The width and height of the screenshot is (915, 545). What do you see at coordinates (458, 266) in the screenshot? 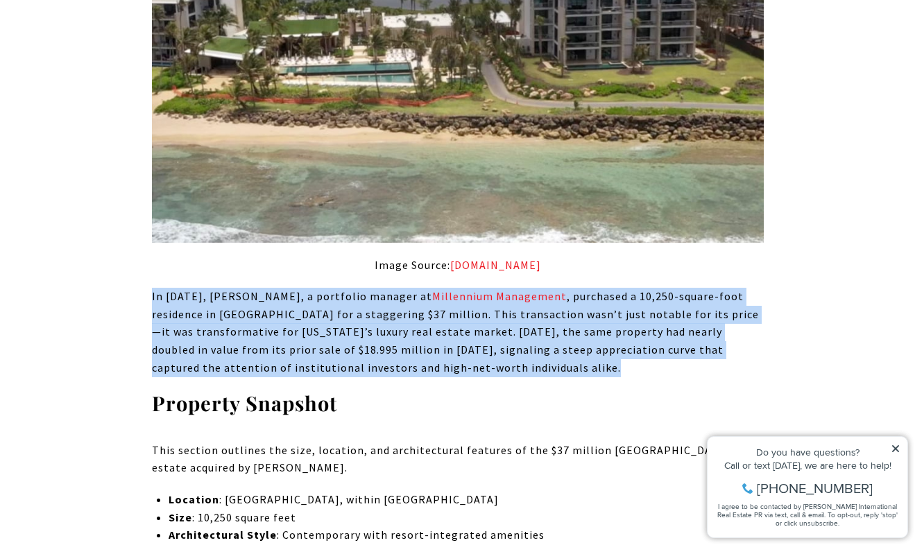
I see `p: Image Source:` at bounding box center [458, 266].